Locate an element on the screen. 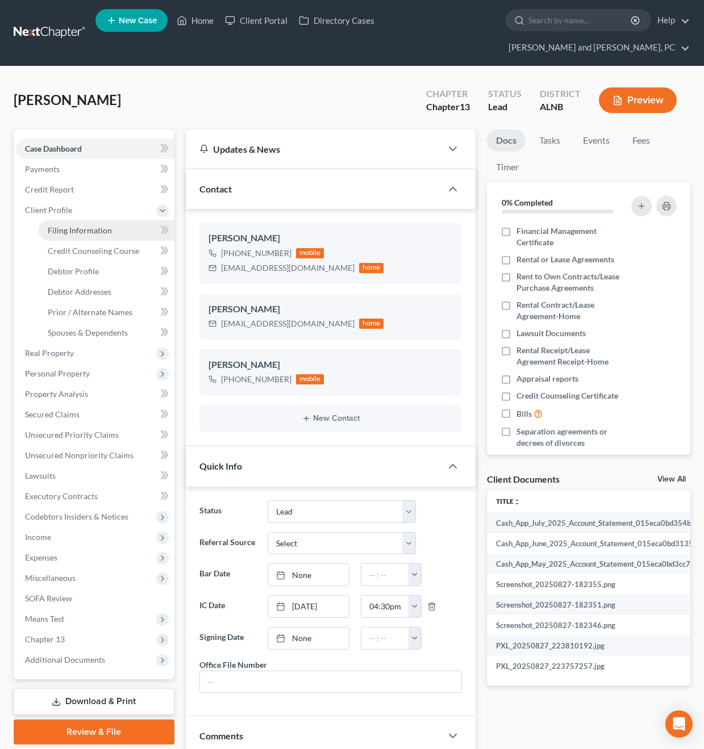  a: Events is located at coordinates (596, 140).